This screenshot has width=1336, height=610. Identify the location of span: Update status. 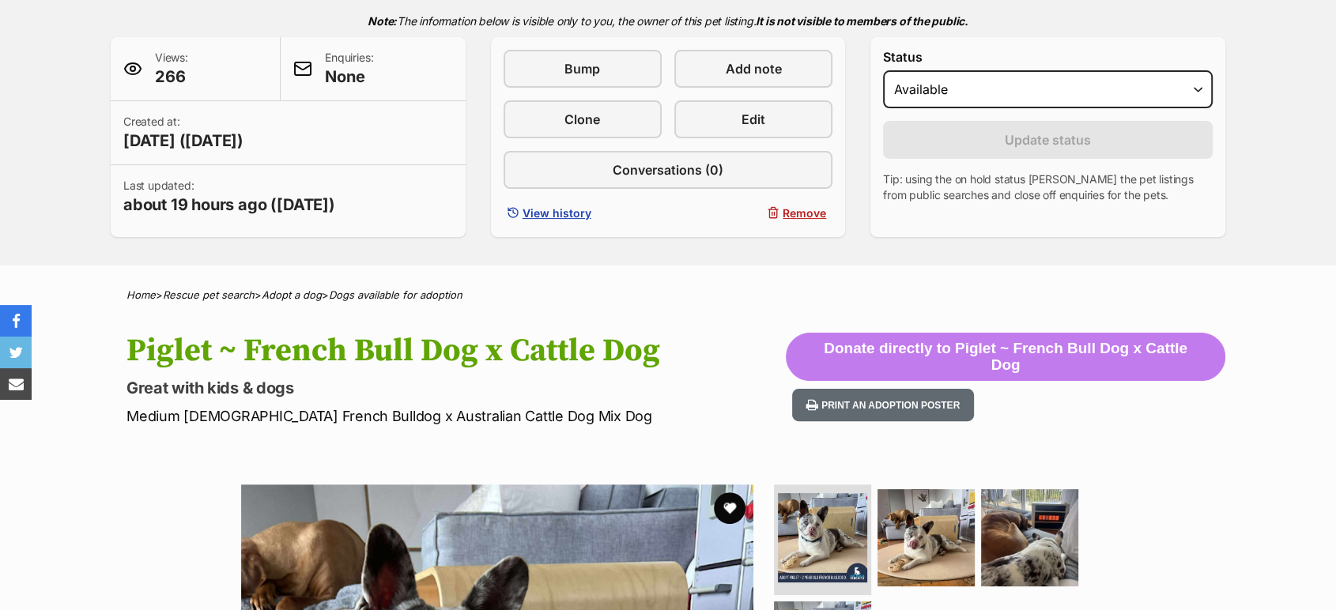
(1047, 140).